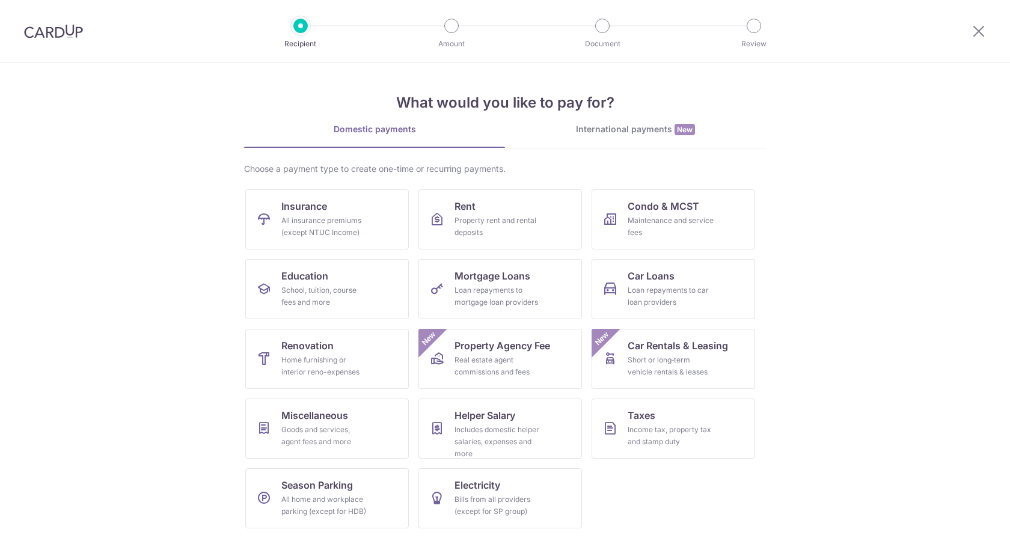 Image resolution: width=1010 pixels, height=550 pixels. Describe the element at coordinates (677, 346) in the screenshot. I see `span: Car Rentals & Leasing` at that location.